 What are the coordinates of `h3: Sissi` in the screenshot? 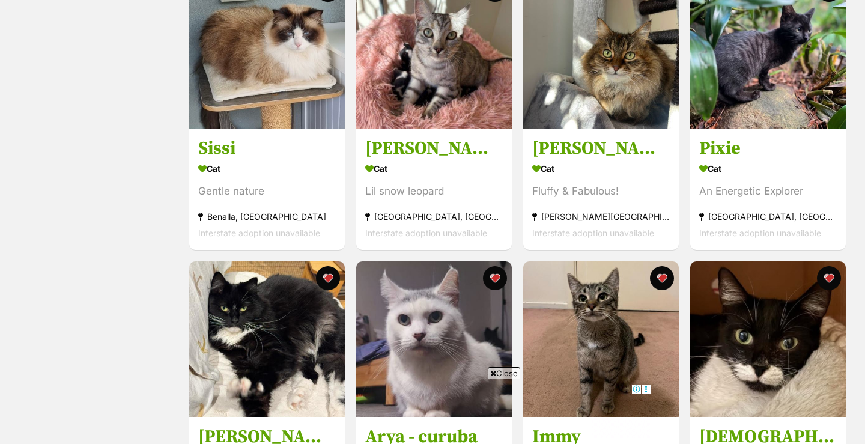 It's located at (267, 148).